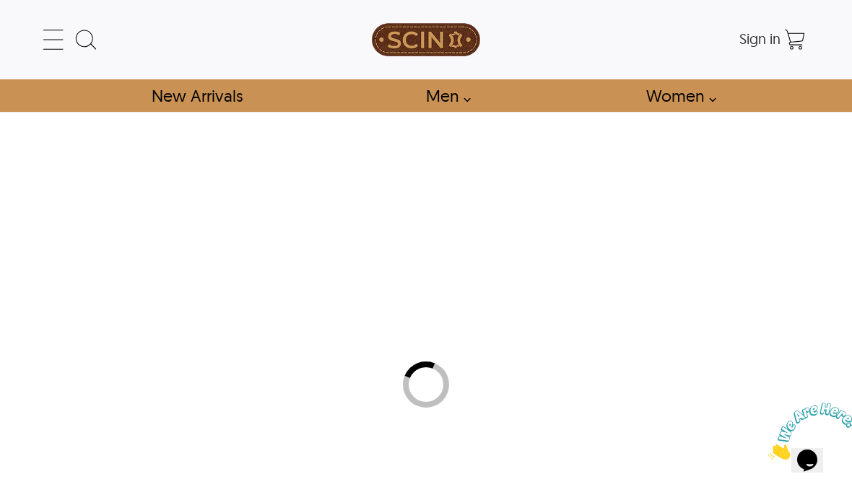  I want to click on a: Shop Women Leather Jackets, so click(676, 95).